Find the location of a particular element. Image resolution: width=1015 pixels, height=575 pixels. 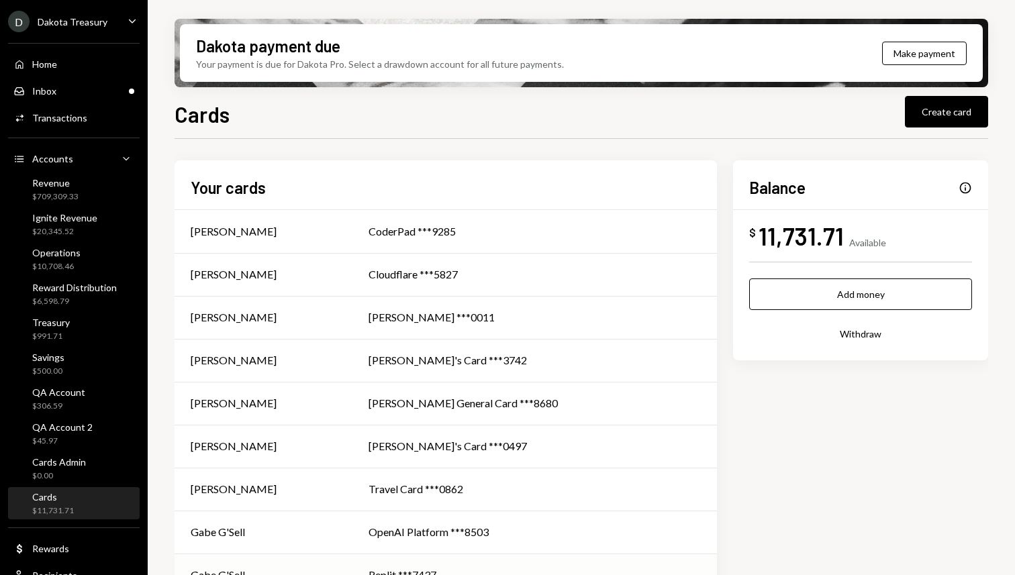

div: $500.00 is located at coordinates (48, 371).